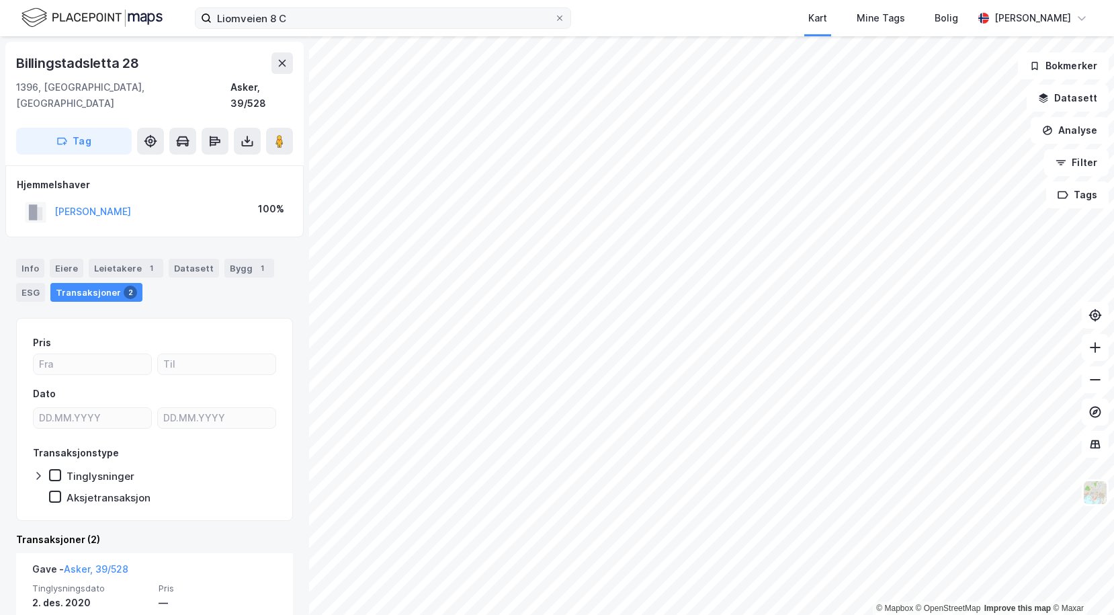 This screenshot has width=1114, height=615. Describe the element at coordinates (271, 209) in the screenshot. I see `div: 100%` at that location.